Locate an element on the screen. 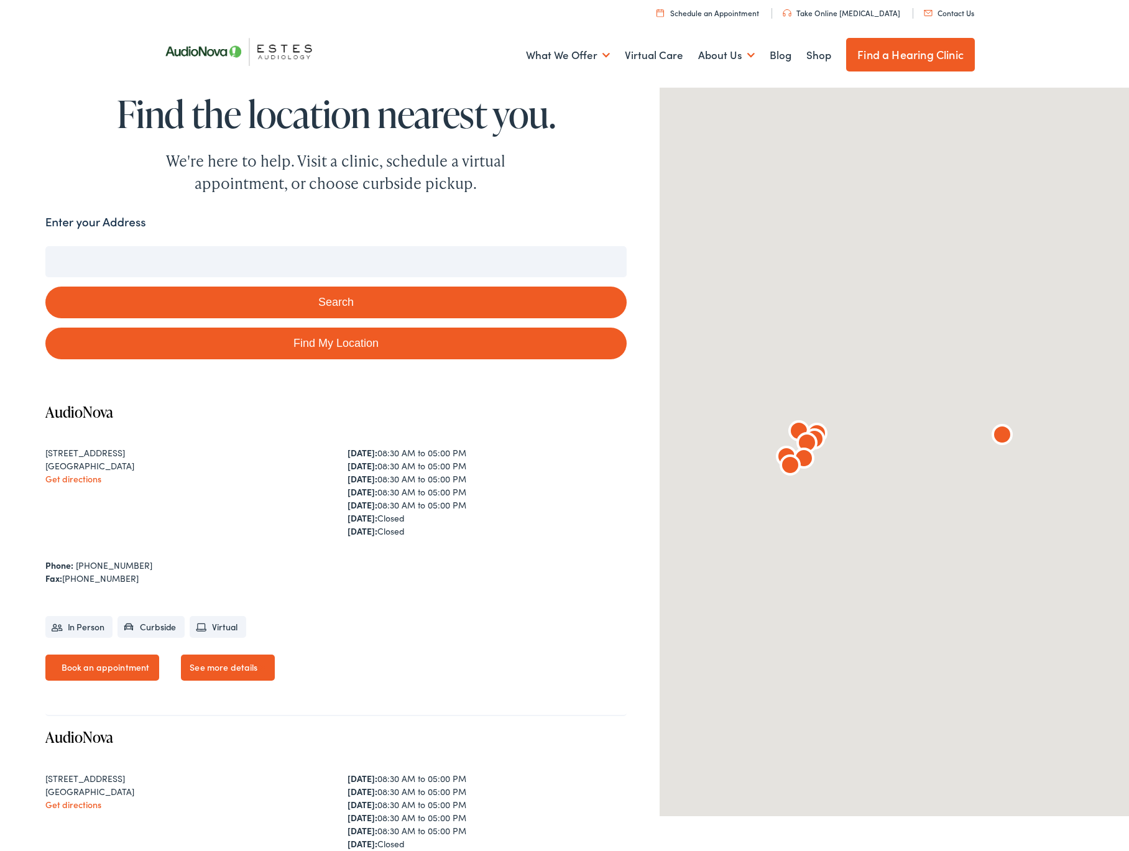 The width and height of the screenshot is (1129, 851). li: Curbside is located at coordinates (151, 626).